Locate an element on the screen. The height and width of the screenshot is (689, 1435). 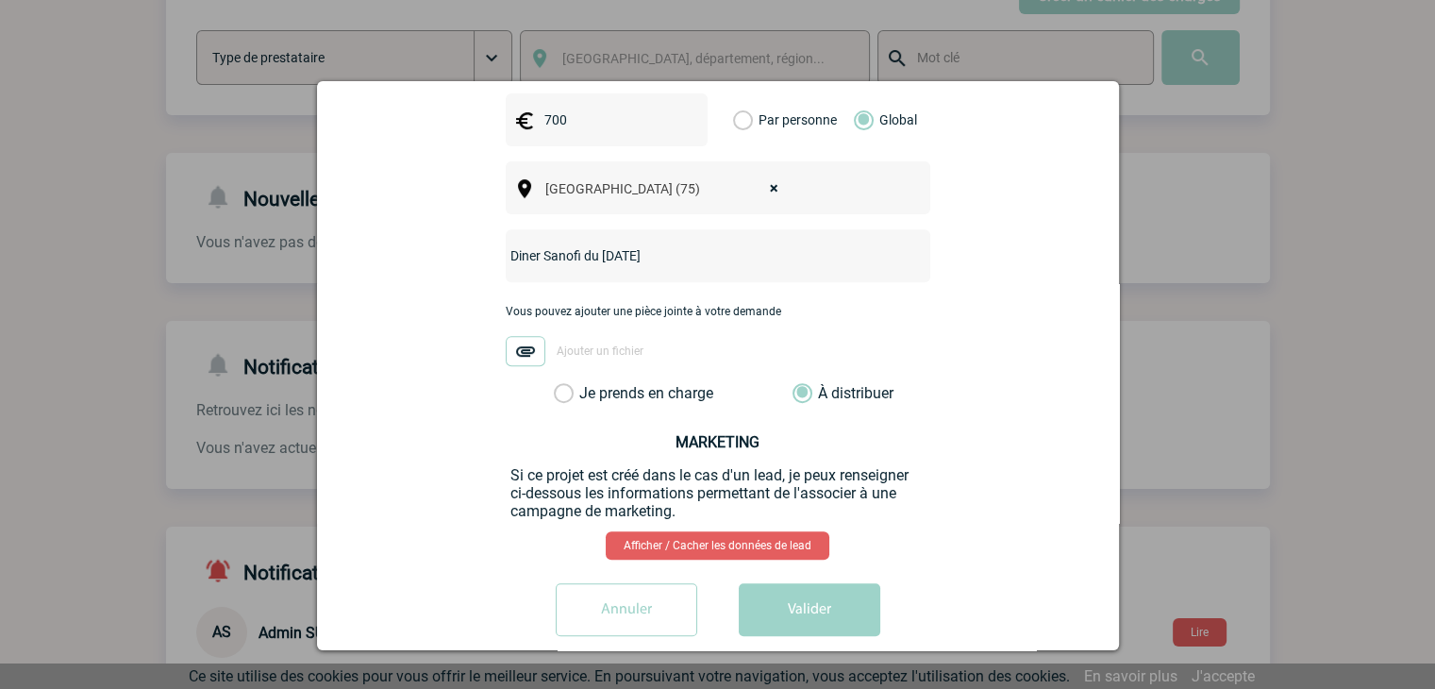
p: Si ce projet est créé dans le cas d'un lead, je peux renseigner ci-dessous les informations perme... is located at coordinates (718, 493).